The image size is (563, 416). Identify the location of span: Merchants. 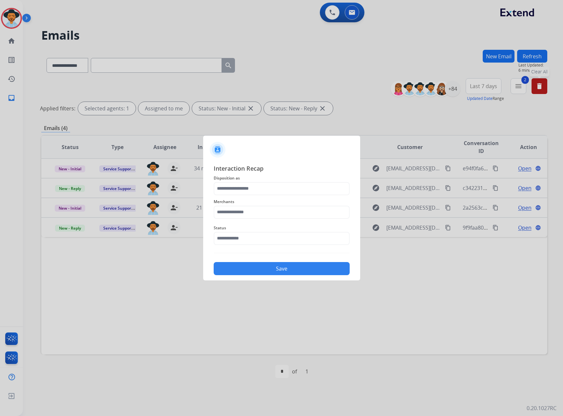
(282, 202).